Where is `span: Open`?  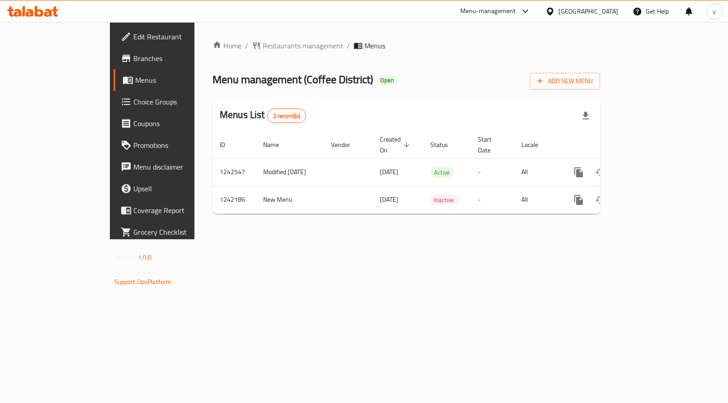 span: Open is located at coordinates (387, 80).